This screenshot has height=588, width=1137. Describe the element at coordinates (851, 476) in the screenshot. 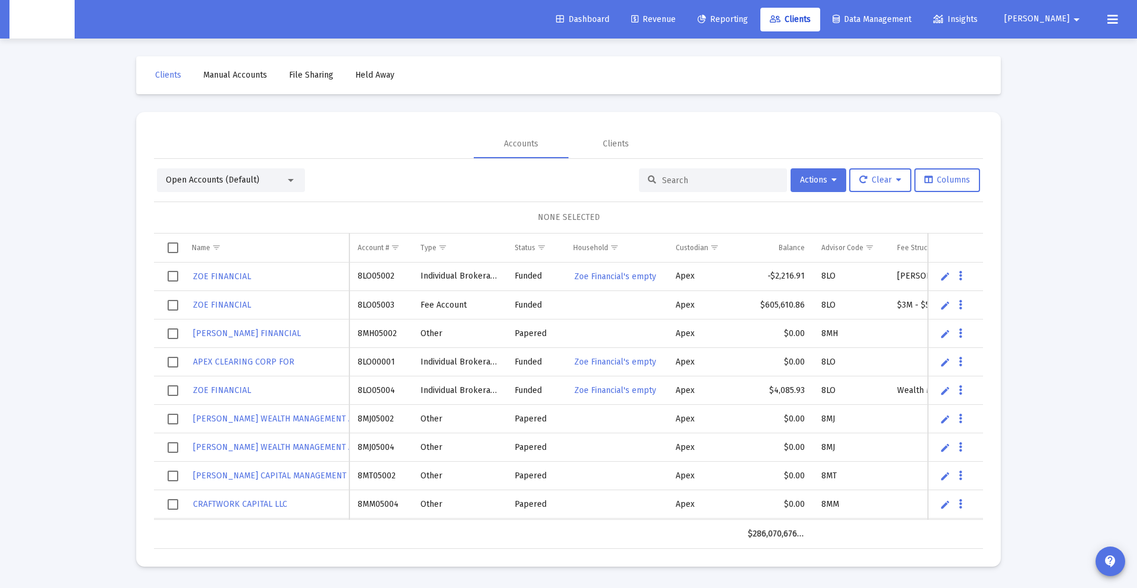

I see `td: 8MT` at that location.